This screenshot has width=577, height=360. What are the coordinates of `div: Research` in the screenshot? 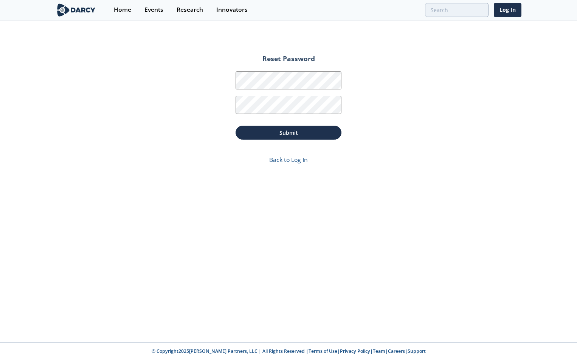 It's located at (190, 10).